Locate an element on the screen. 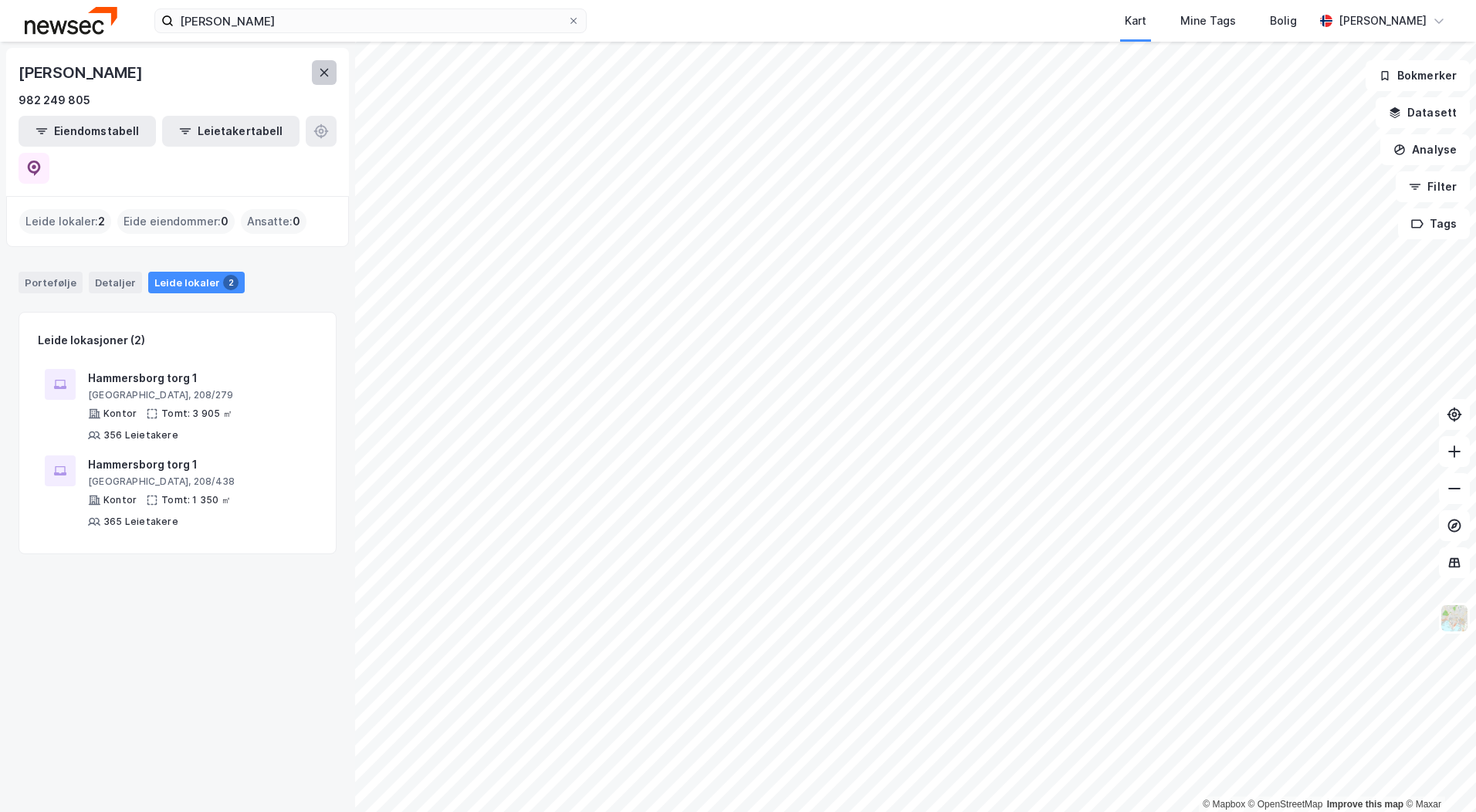 The width and height of the screenshot is (1476, 812). div: 2 is located at coordinates (231, 282).